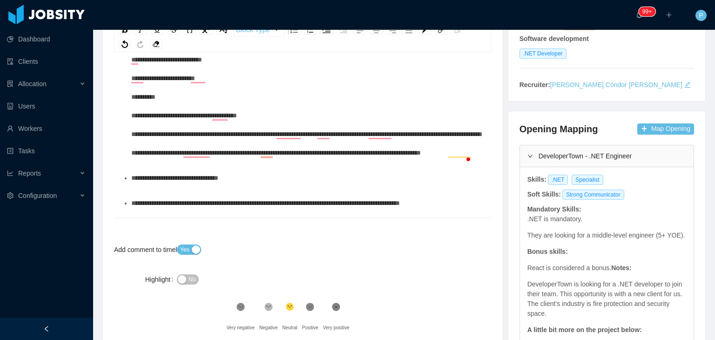  What do you see at coordinates (46, 128) in the screenshot?
I see `a: icon: userWorkers` at bounding box center [46, 128].